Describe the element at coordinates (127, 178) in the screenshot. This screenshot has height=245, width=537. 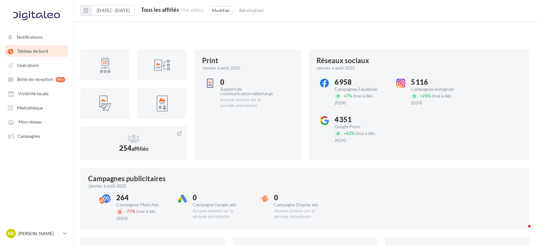
I see `div: Campagnes publicitaires` at that location.